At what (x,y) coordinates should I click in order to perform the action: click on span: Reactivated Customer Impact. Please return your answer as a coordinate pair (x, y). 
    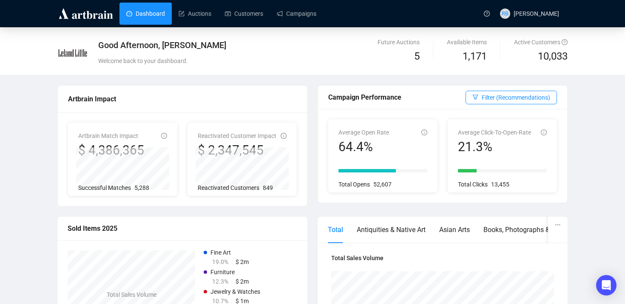
    Looking at the image, I should click on (237, 136).